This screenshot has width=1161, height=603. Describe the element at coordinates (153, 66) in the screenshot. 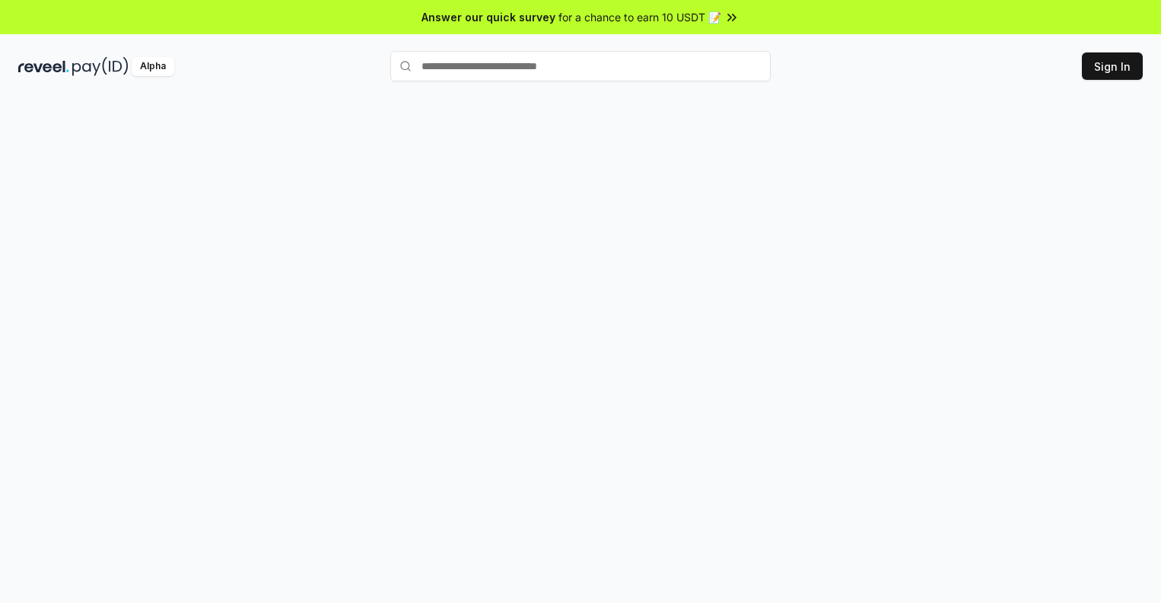

I see `div: Alpha` at that location.